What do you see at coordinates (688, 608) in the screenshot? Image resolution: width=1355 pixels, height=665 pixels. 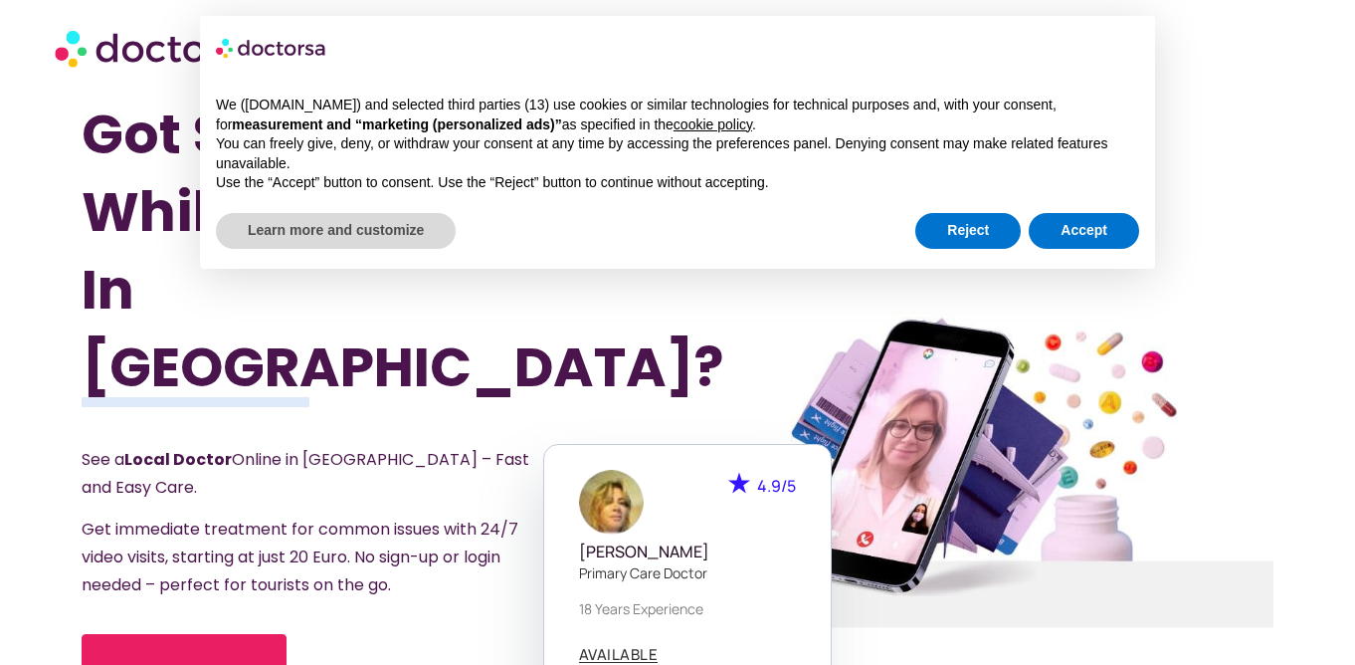 I see `p: 18 years experience` at bounding box center [688, 608].